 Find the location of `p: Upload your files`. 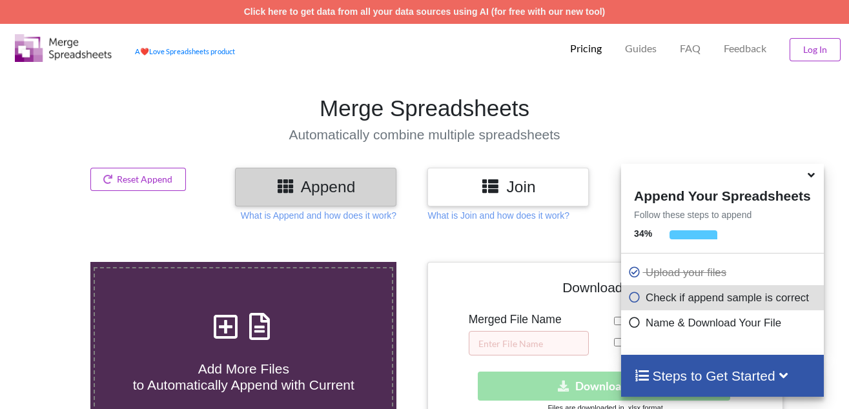

p: Upload your files is located at coordinates (724, 273).